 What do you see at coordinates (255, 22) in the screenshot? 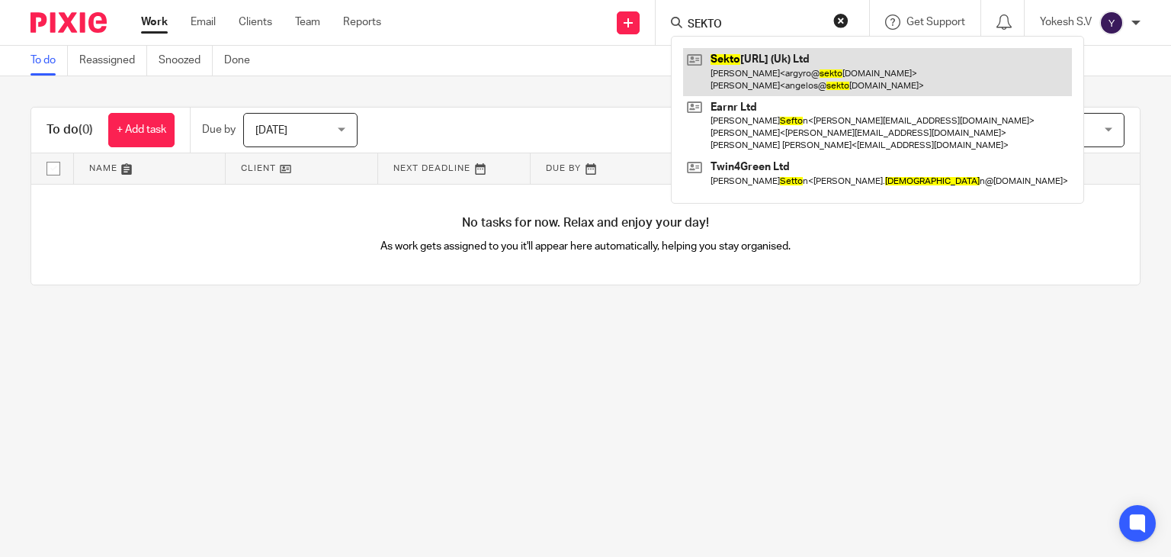
I see `a: Clients` at bounding box center [255, 22].